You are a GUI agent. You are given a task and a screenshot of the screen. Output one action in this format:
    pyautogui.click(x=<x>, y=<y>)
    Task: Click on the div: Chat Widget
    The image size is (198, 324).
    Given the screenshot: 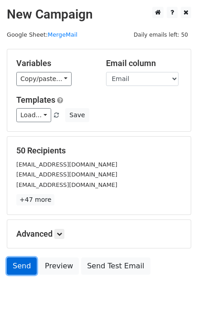 What is the action you would take?
    pyautogui.click(x=175, y=302)
    